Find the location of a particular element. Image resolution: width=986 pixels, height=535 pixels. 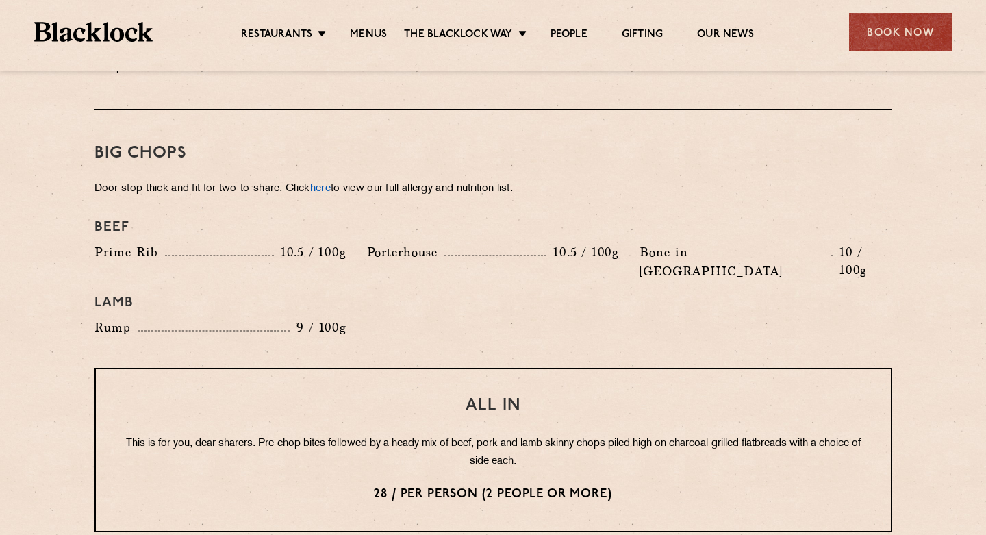

h4: Beef is located at coordinates (493, 227).